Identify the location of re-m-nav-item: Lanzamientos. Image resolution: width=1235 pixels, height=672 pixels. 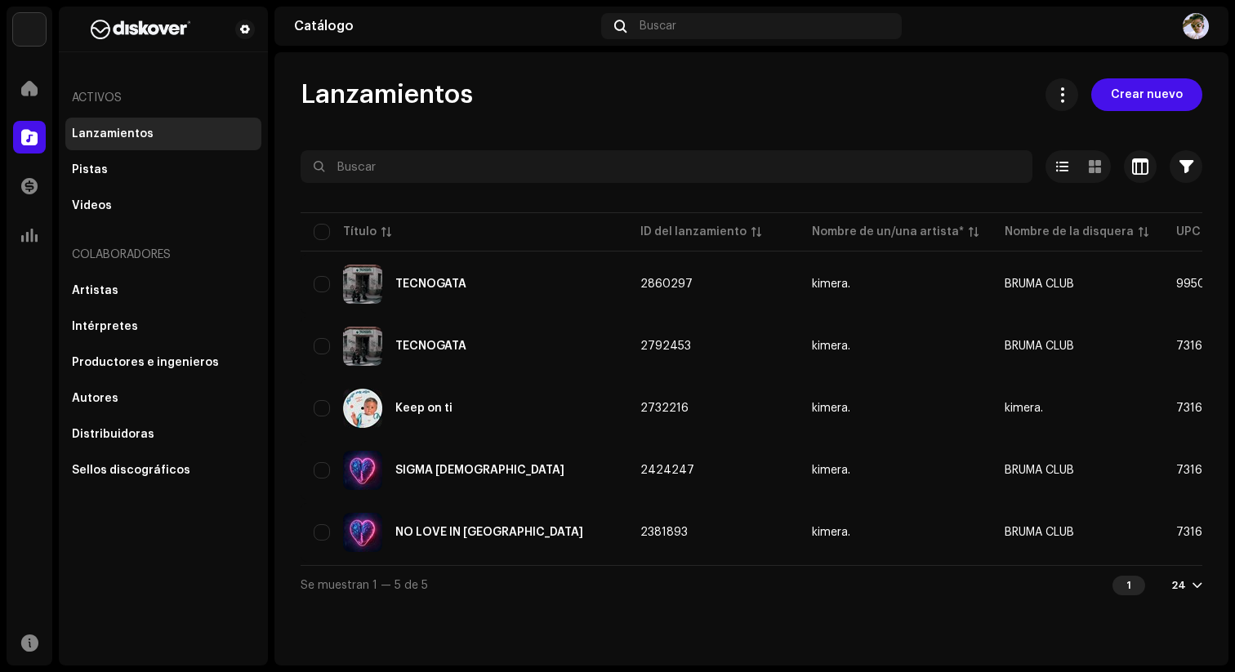
(163, 134).